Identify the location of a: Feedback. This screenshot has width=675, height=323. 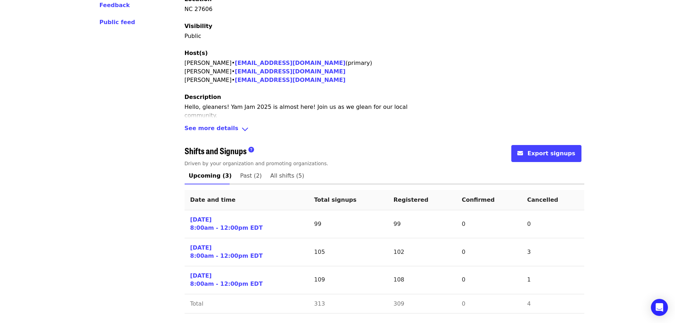
(134, 5).